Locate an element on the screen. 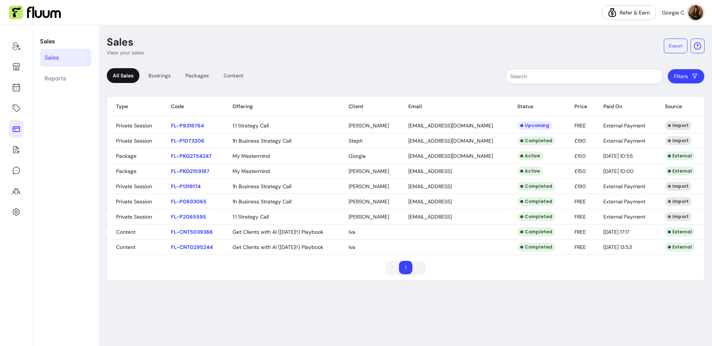 The image size is (712, 346). a: Storefront is located at coordinates (16, 67).